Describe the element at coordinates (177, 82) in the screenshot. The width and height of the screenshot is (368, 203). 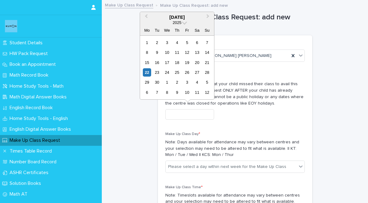
I see `div: Choose Thursday, 2 October 2025` at that location.